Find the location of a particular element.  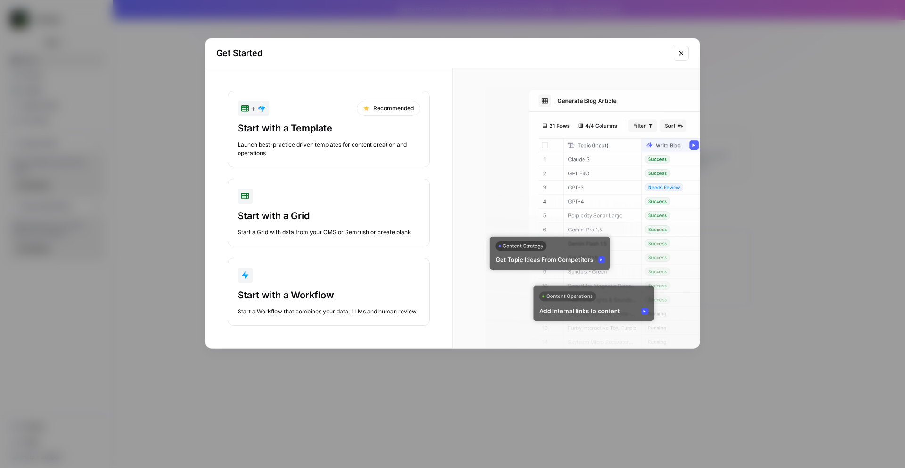

div: Launch best-practice driven templates for content creation and operations is located at coordinates (329, 149).